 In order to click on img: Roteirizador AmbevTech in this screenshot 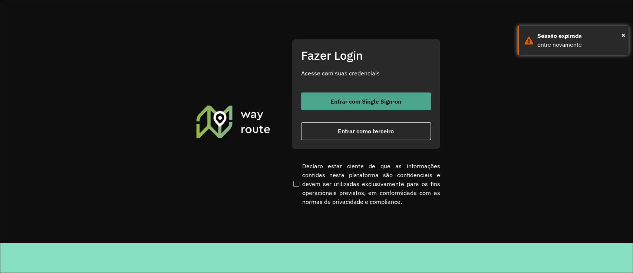, I will do `click(233, 121)`.